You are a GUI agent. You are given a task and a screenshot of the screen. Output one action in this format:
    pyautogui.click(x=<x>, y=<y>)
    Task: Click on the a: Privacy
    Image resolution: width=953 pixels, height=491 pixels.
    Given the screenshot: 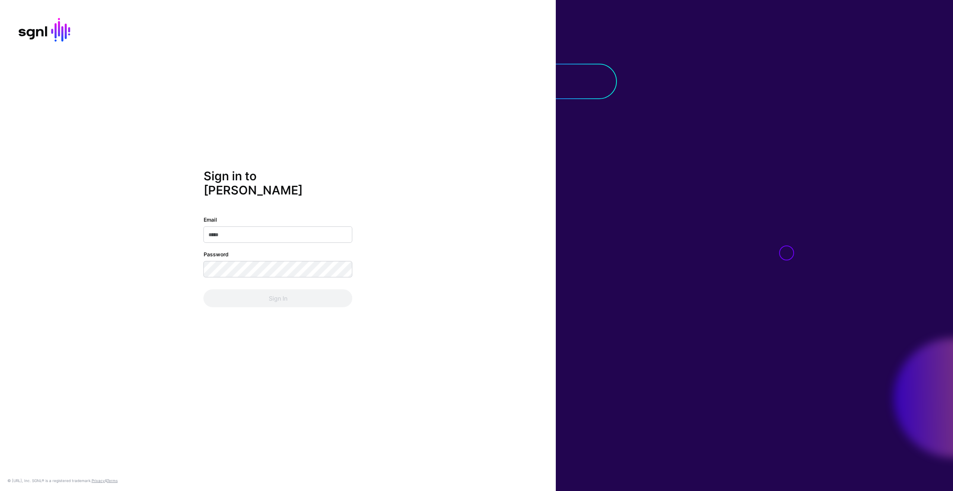 What is the action you would take?
    pyautogui.click(x=98, y=480)
    